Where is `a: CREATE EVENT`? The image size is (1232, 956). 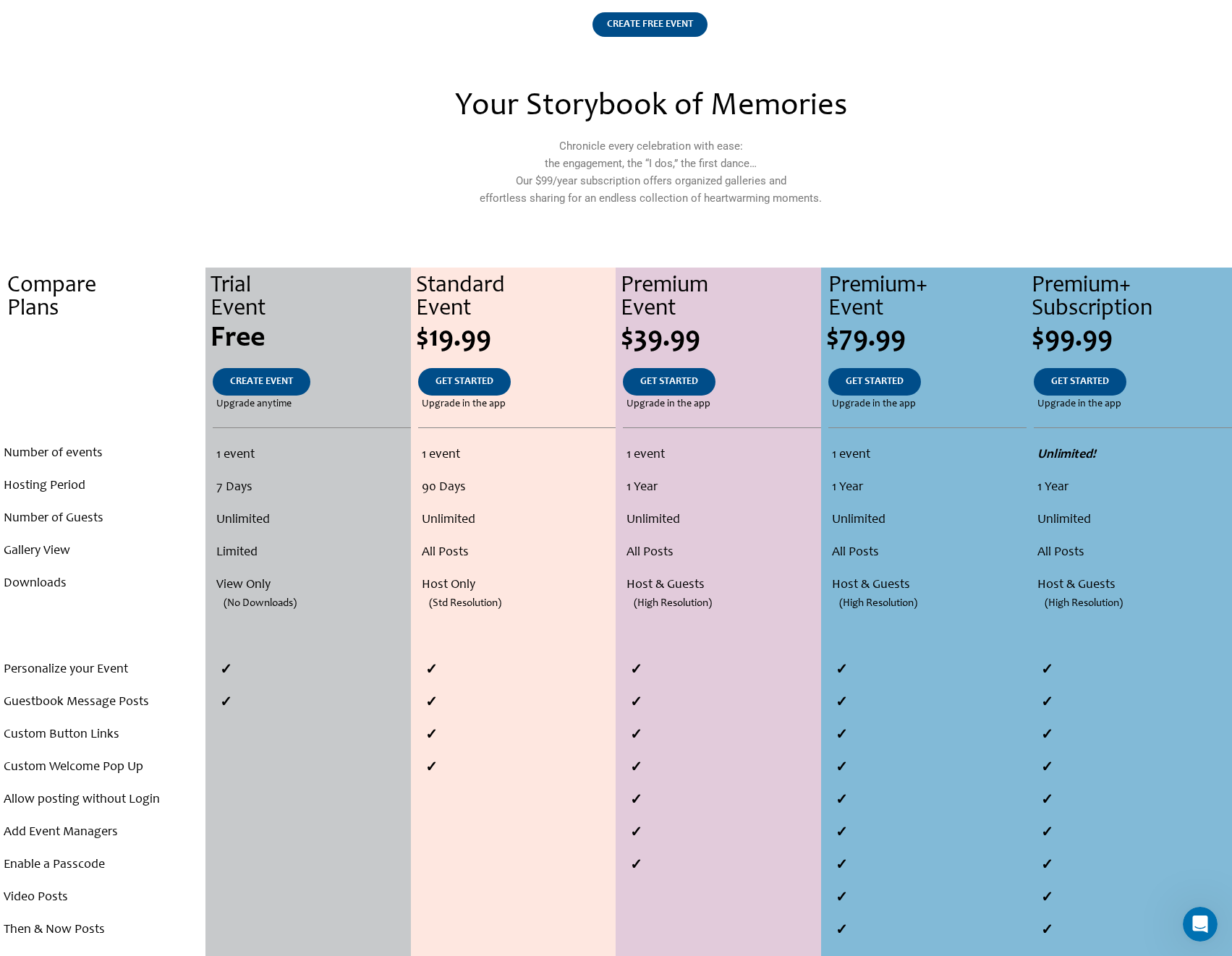 a: CREATE EVENT is located at coordinates (262, 382).